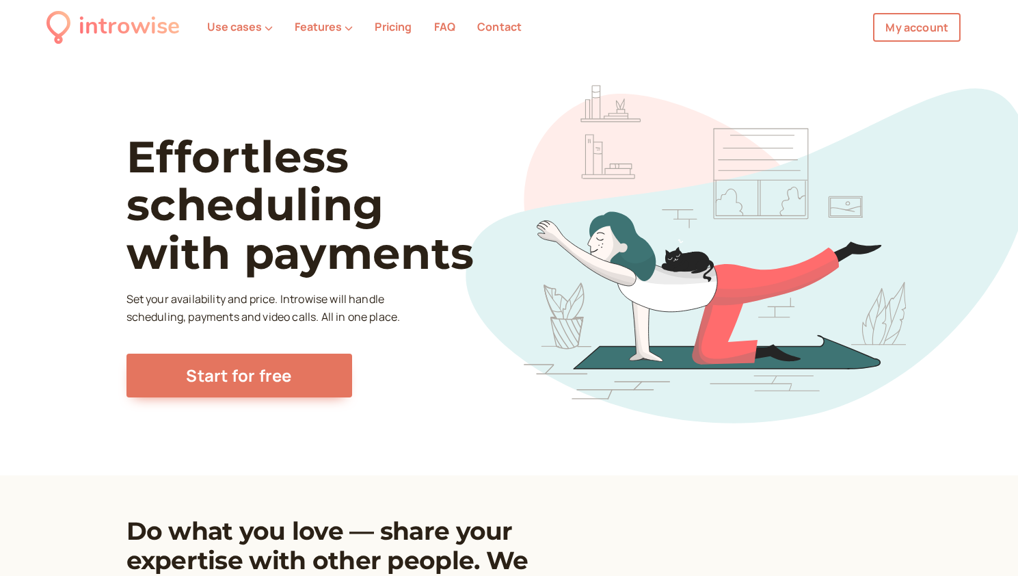 Image resolution: width=1018 pixels, height=576 pixels. Describe the element at coordinates (325, 204) in the screenshot. I see `h1: Effortless scheduling with payments` at that location.